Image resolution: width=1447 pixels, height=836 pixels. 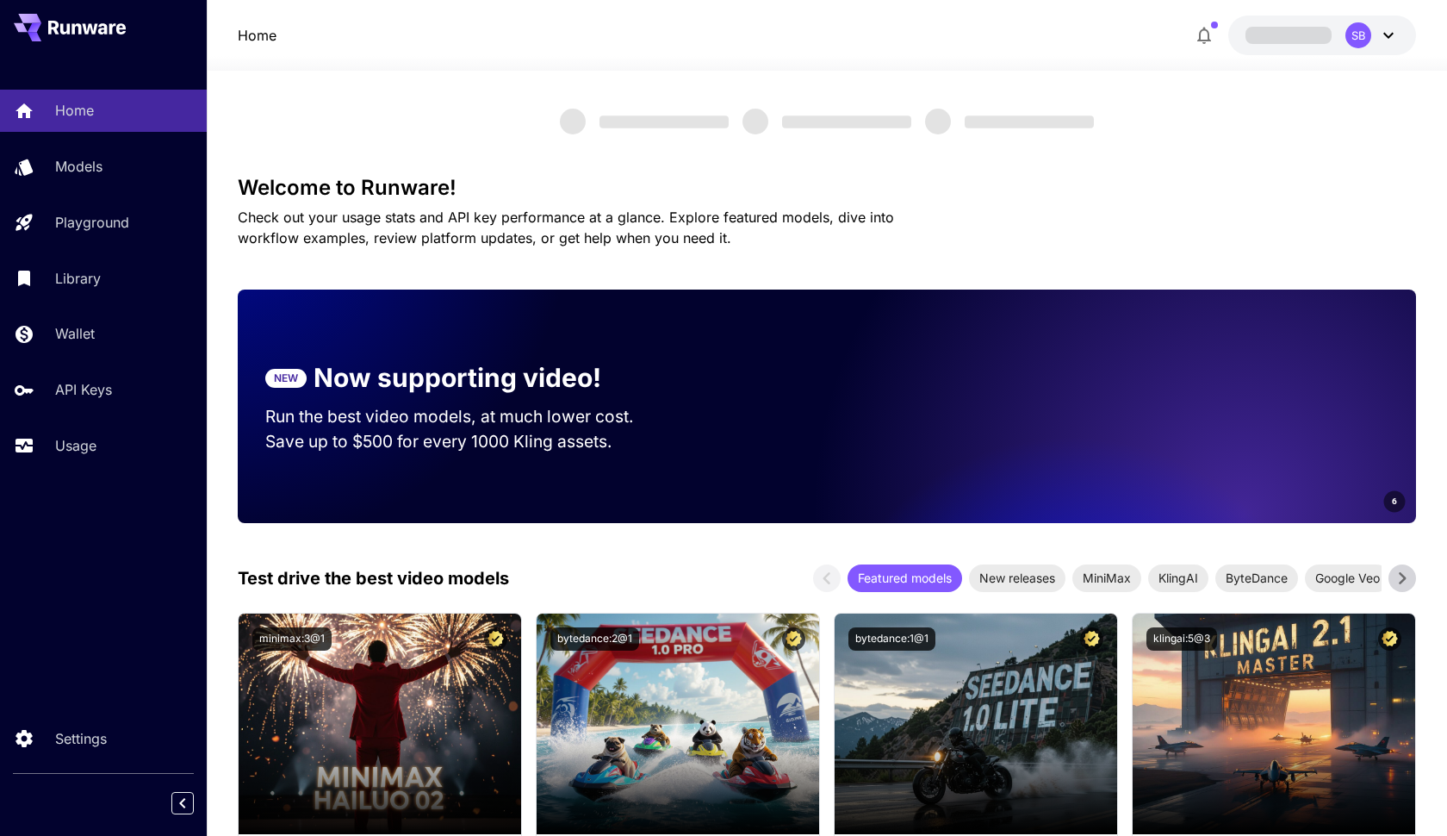 I want to click on div: Google Veo, so click(x=1347, y=578).